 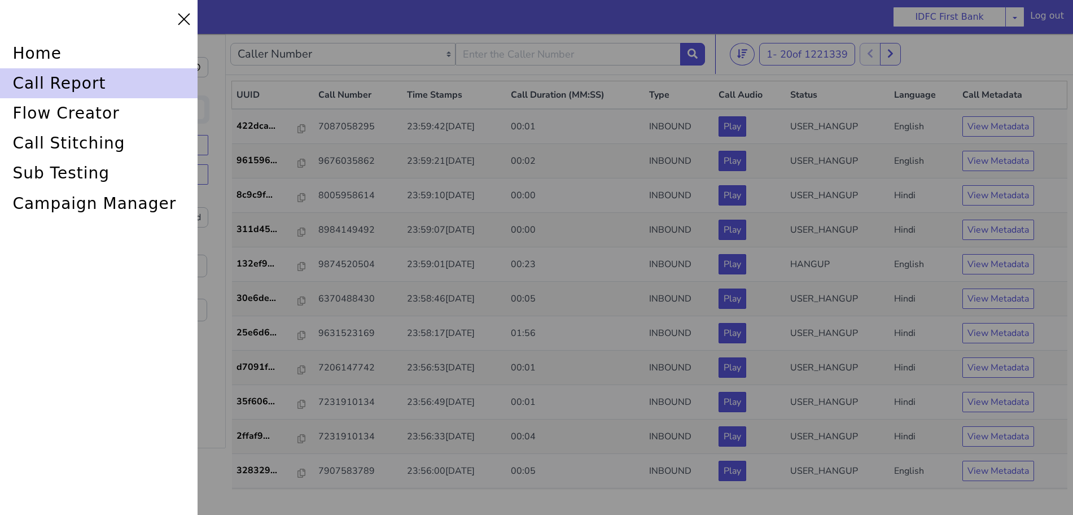 I want to click on p: 961596..., so click(x=267, y=126).